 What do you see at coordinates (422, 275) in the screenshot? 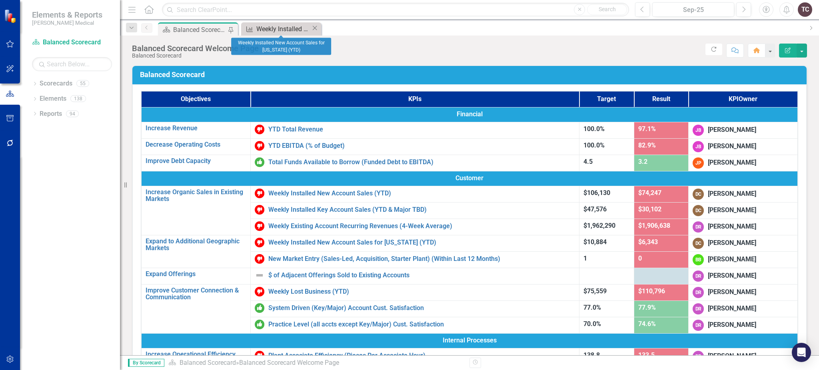
I see `a: $ of Adjacent Offerings Sold to Existing Accounts` at bounding box center [422, 275].